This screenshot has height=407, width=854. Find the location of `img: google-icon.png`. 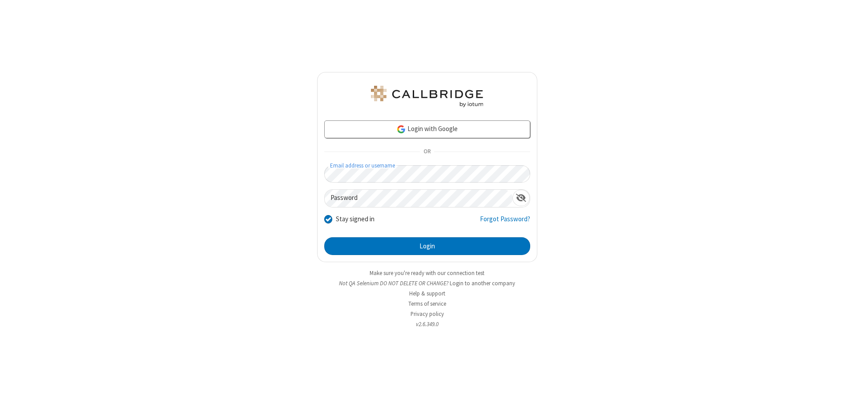

img: google-icon.png is located at coordinates (401, 129).